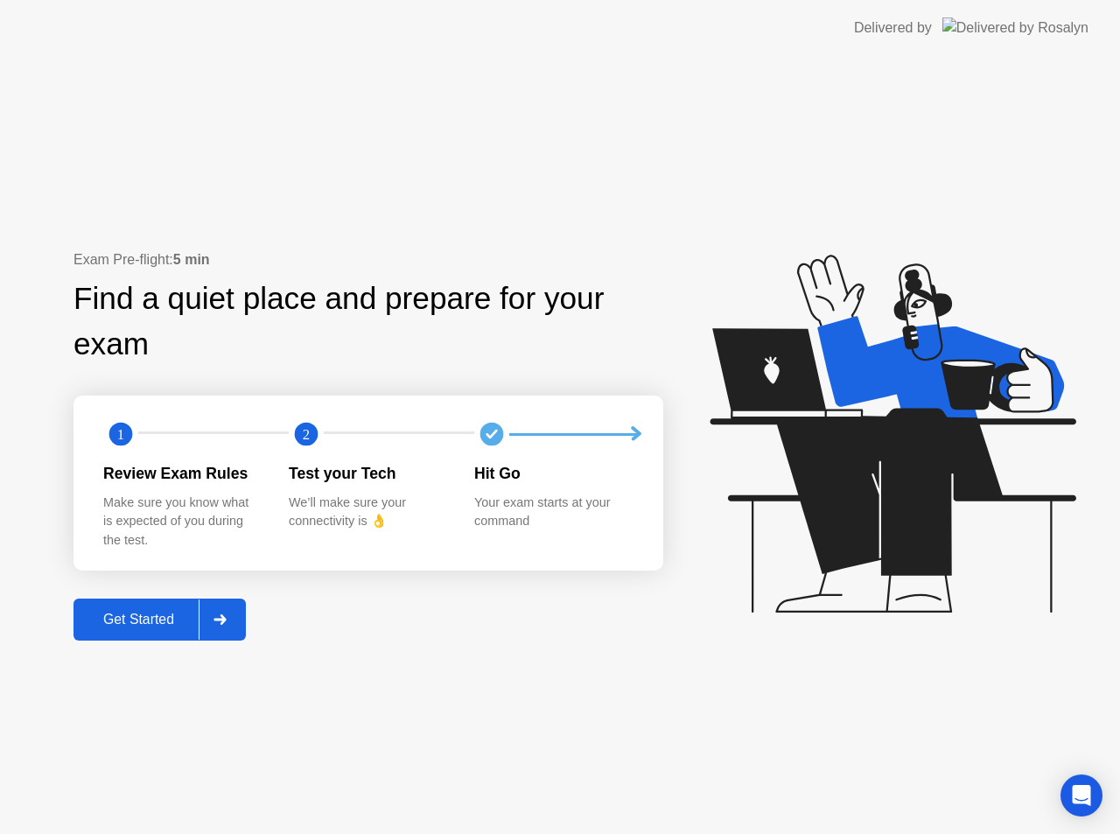  I want to click on div: Exam Pre-flight:, so click(369, 260).